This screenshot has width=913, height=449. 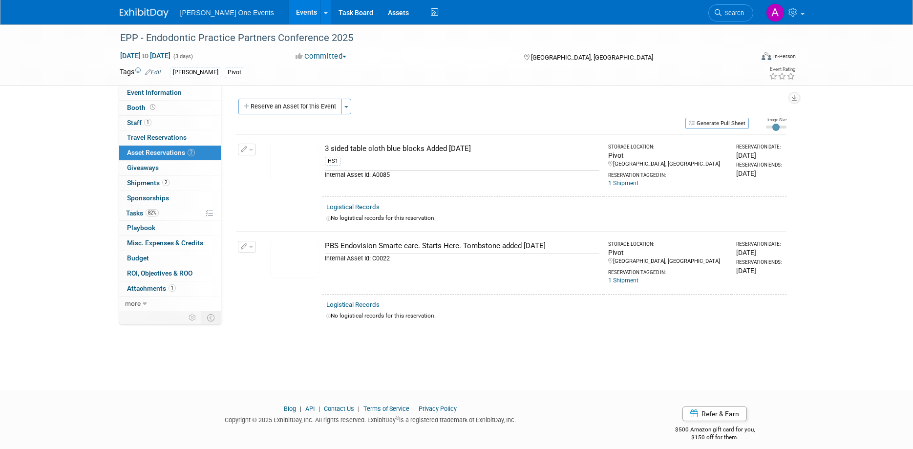 I want to click on a: Budget, so click(x=170, y=258).